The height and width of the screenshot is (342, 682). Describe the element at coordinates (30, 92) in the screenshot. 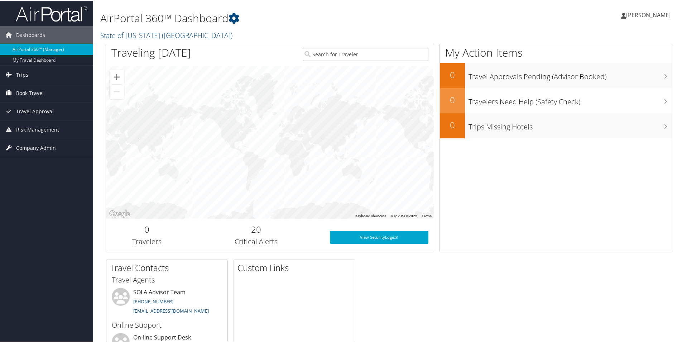

I see `span: Book Travel` at that location.